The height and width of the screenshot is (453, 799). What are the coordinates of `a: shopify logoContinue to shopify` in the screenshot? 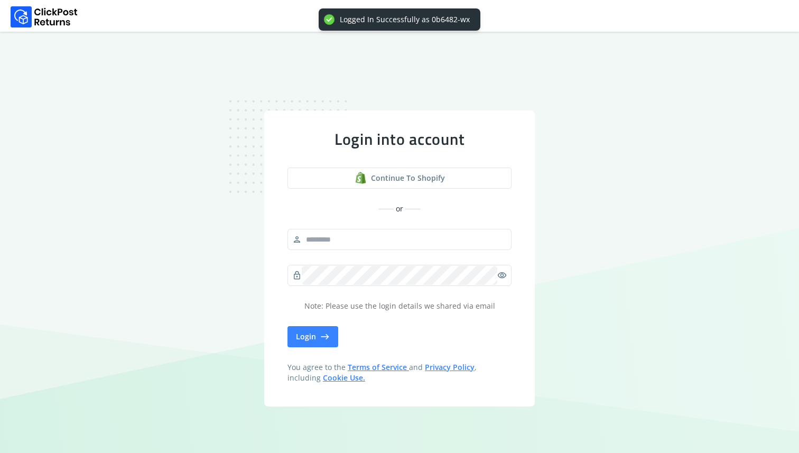 It's located at (399, 178).